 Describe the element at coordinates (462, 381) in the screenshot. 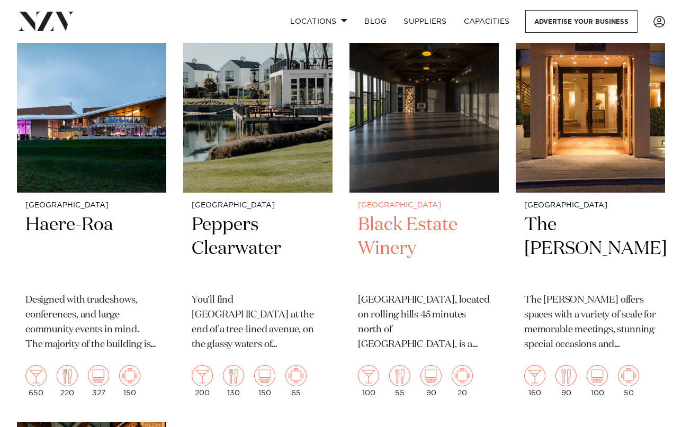

I see `div: 20` at that location.